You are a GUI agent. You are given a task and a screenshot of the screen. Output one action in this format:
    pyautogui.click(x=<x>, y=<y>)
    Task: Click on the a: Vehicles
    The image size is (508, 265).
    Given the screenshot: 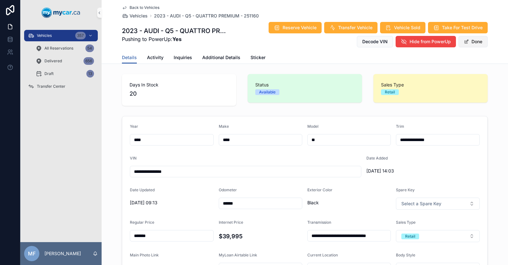 What is the action you would take?
    pyautogui.click(x=135, y=16)
    